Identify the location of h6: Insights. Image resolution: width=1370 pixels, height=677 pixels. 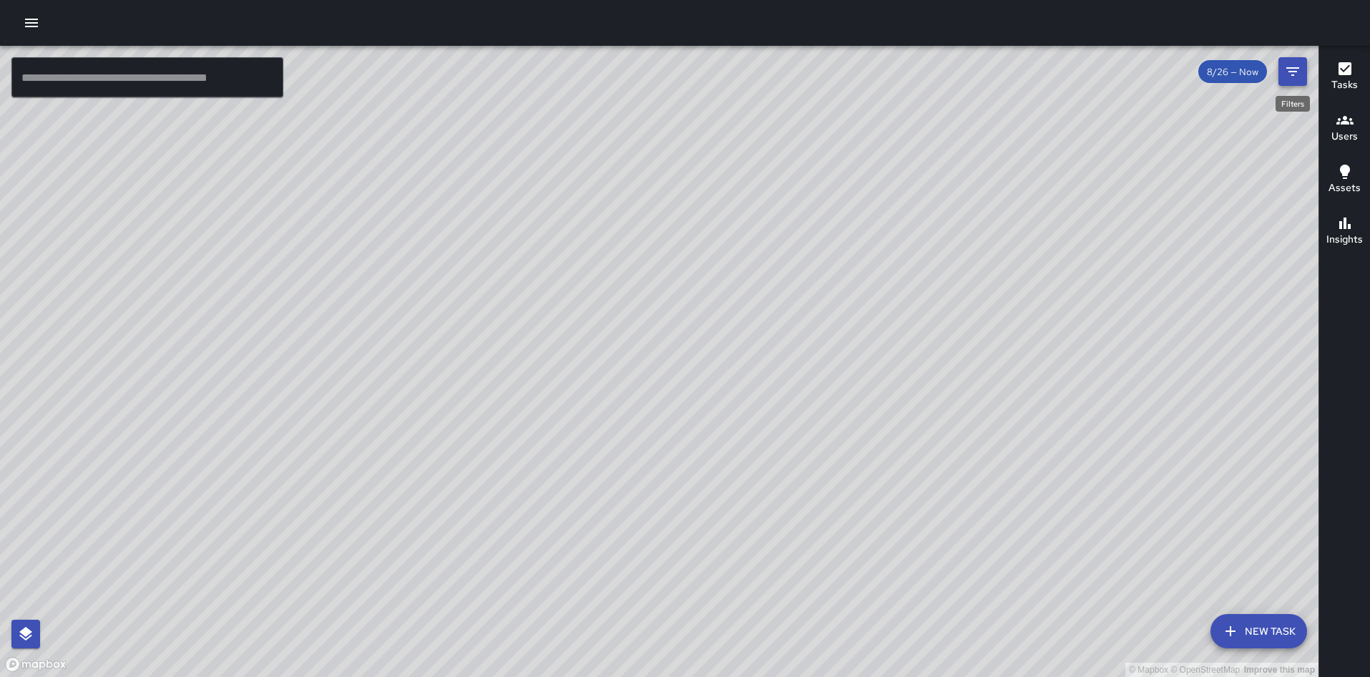
(1345, 240).